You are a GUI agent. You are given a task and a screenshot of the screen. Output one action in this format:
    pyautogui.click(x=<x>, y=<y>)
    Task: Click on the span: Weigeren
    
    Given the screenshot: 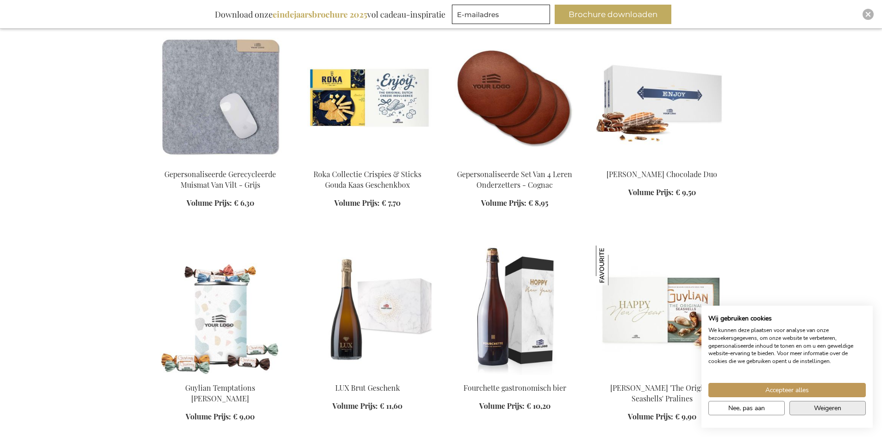 What is the action you would take?
    pyautogui.click(x=827, y=408)
    